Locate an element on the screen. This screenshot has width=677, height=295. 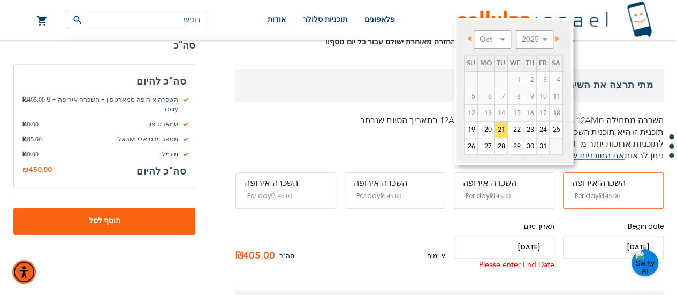
button: הוסף לסל is located at coordinates (104, 221).